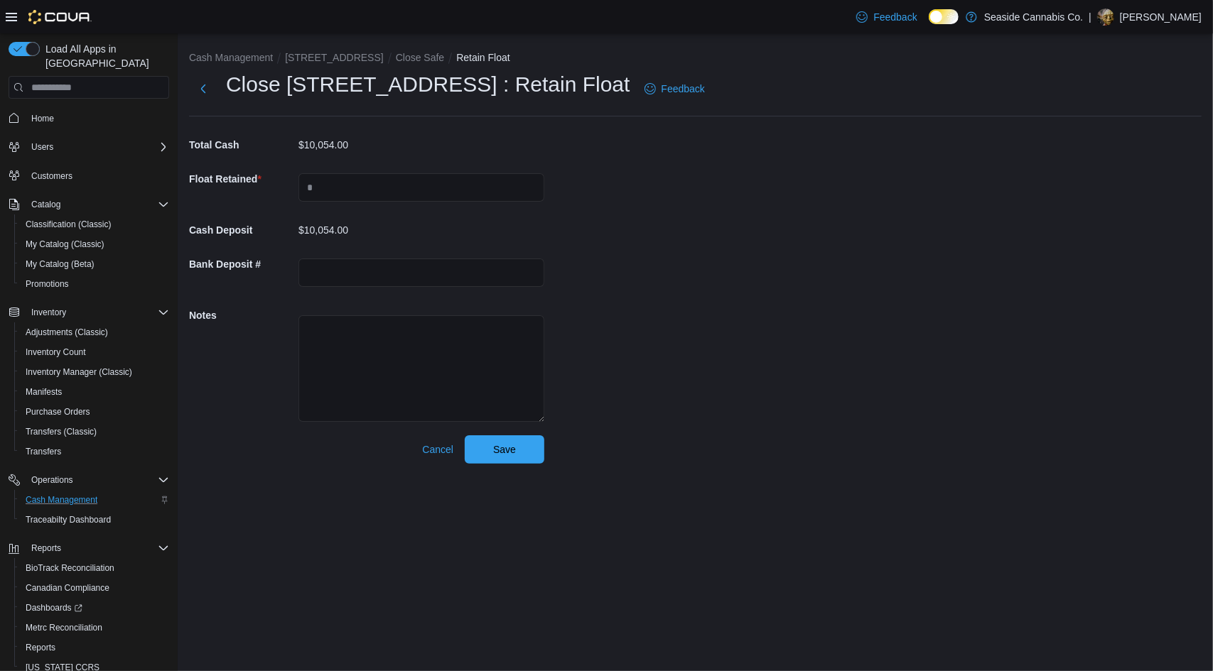  I want to click on button: Cash Management, so click(231, 58).